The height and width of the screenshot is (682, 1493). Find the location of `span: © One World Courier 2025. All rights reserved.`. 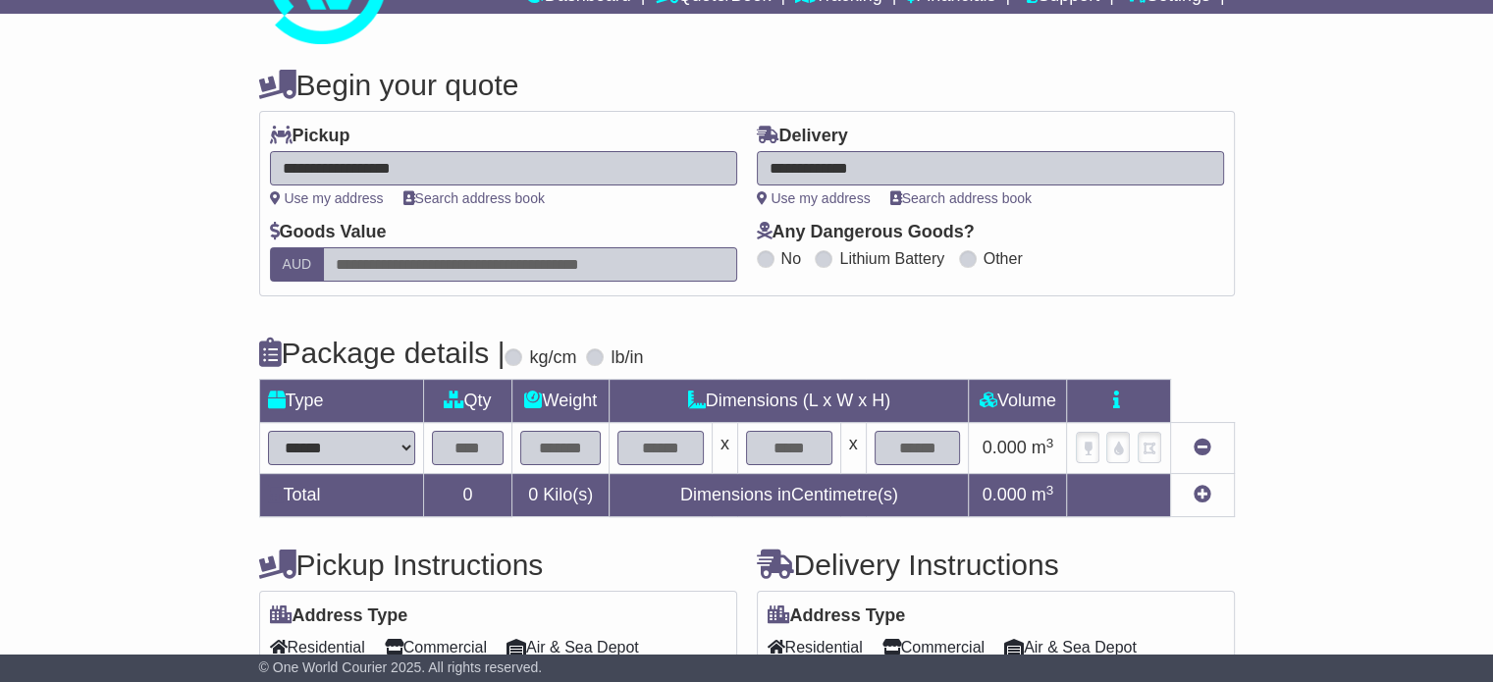

span: © One World Courier 2025. All rights reserved. is located at coordinates (400, 667).